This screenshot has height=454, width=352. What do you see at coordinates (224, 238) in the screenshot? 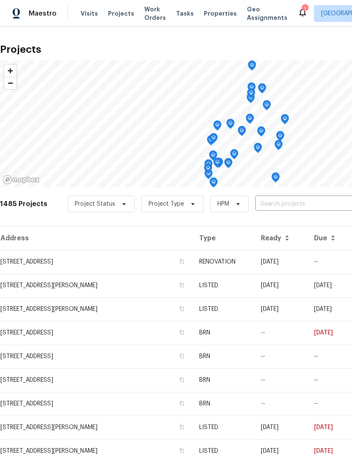
I see `th: Type` at bounding box center [224, 238].